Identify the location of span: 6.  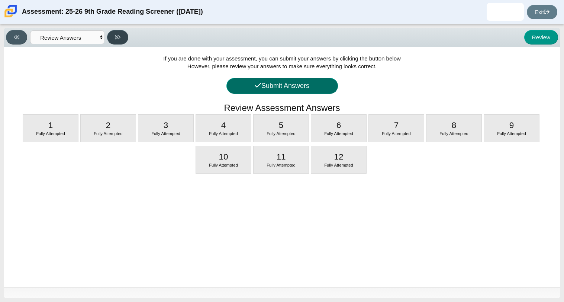
(339, 125).